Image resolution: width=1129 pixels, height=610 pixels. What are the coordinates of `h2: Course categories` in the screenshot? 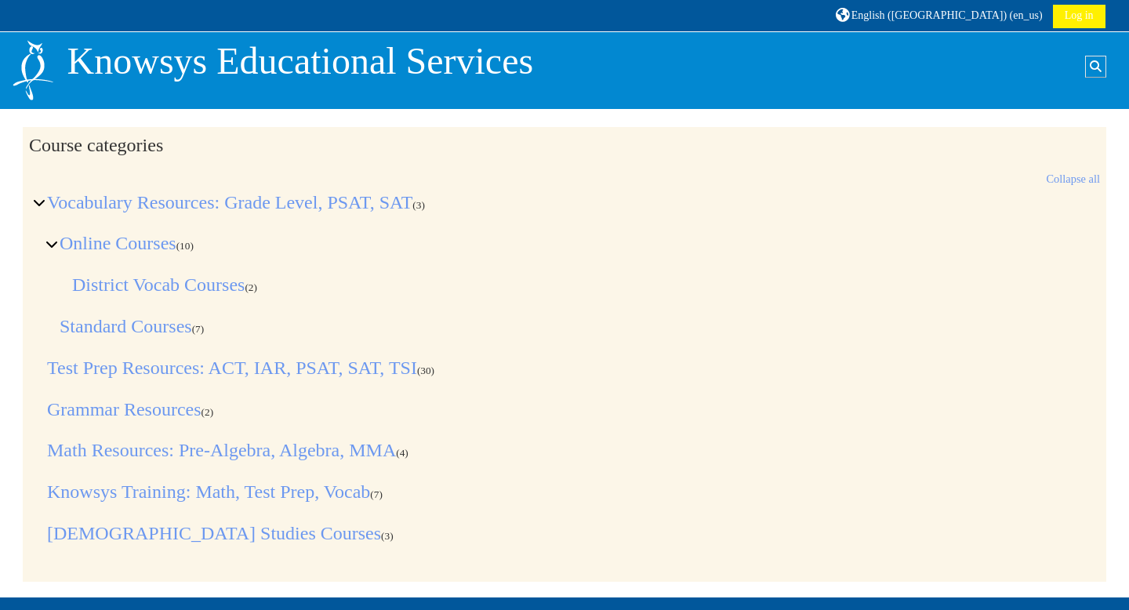 It's located at (565, 145).